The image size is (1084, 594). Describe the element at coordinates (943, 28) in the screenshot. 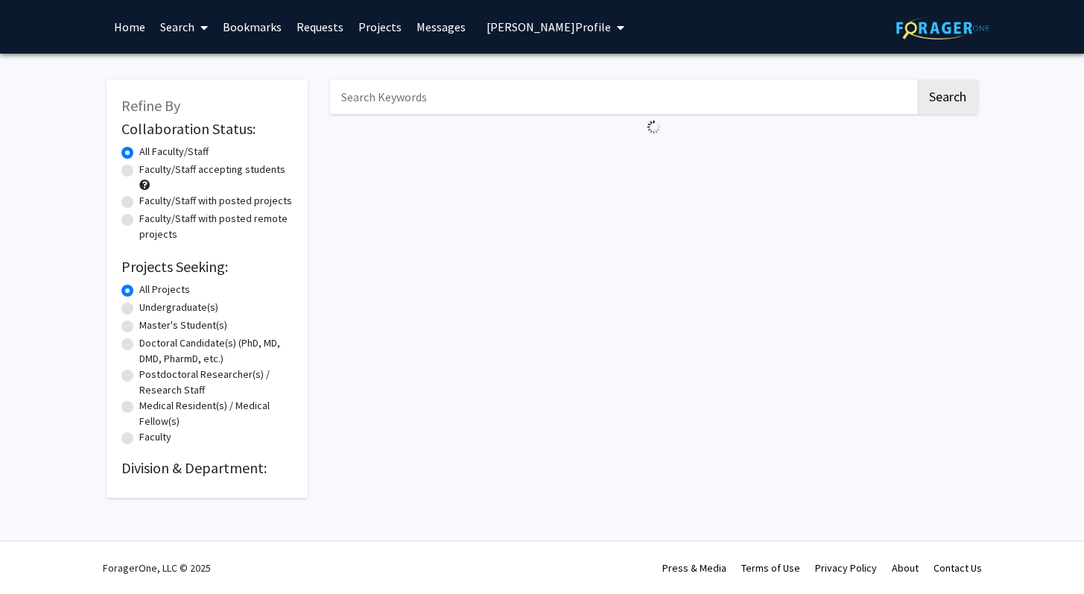

I see `img: ForagerOne Logo` at that location.